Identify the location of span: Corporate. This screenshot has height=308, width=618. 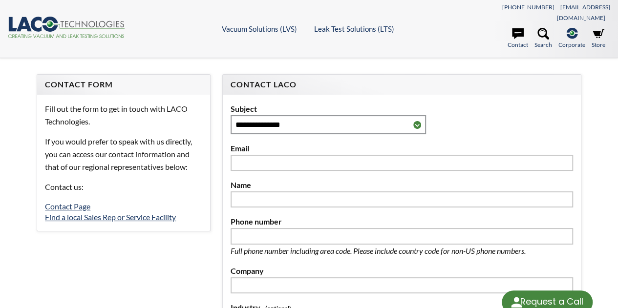
(571, 44).